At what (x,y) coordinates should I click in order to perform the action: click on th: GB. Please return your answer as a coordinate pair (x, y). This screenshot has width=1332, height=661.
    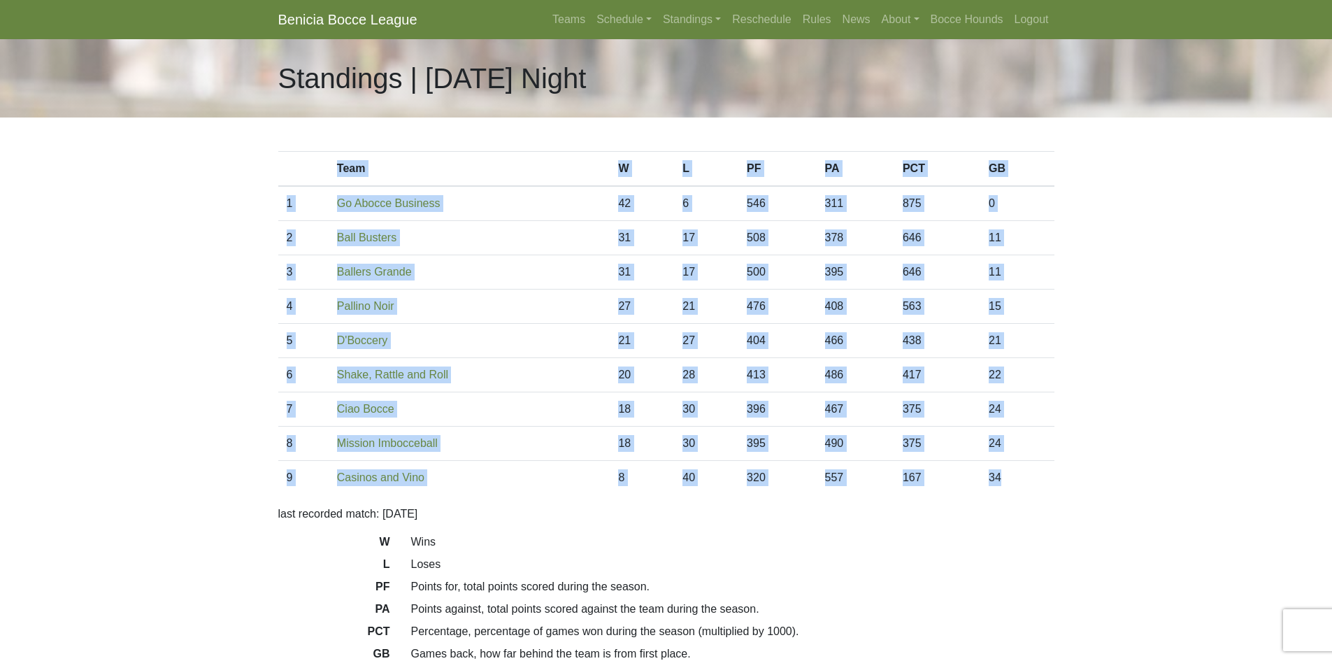
    Looking at the image, I should click on (1017, 169).